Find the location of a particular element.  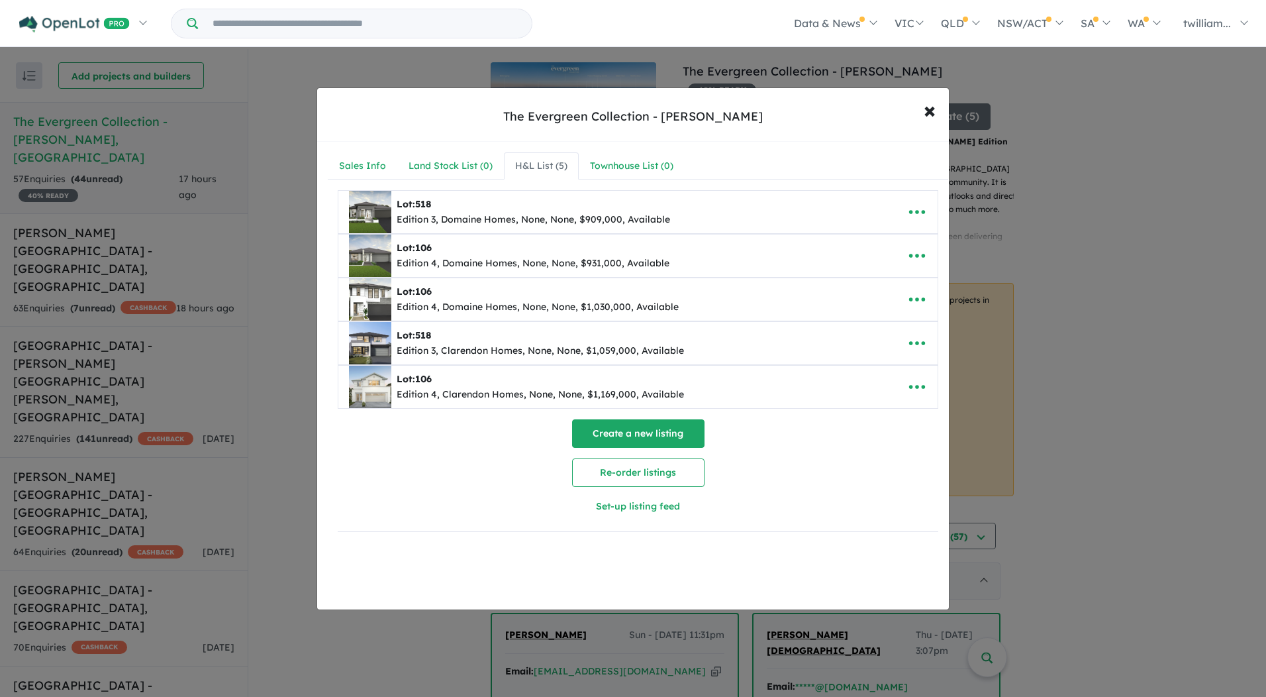

img: The%20Evergreen%20Collection%20-%20Calderwood%20-%20Lot%20Lot%20106___1753967631.jpg is located at coordinates (370, 256).